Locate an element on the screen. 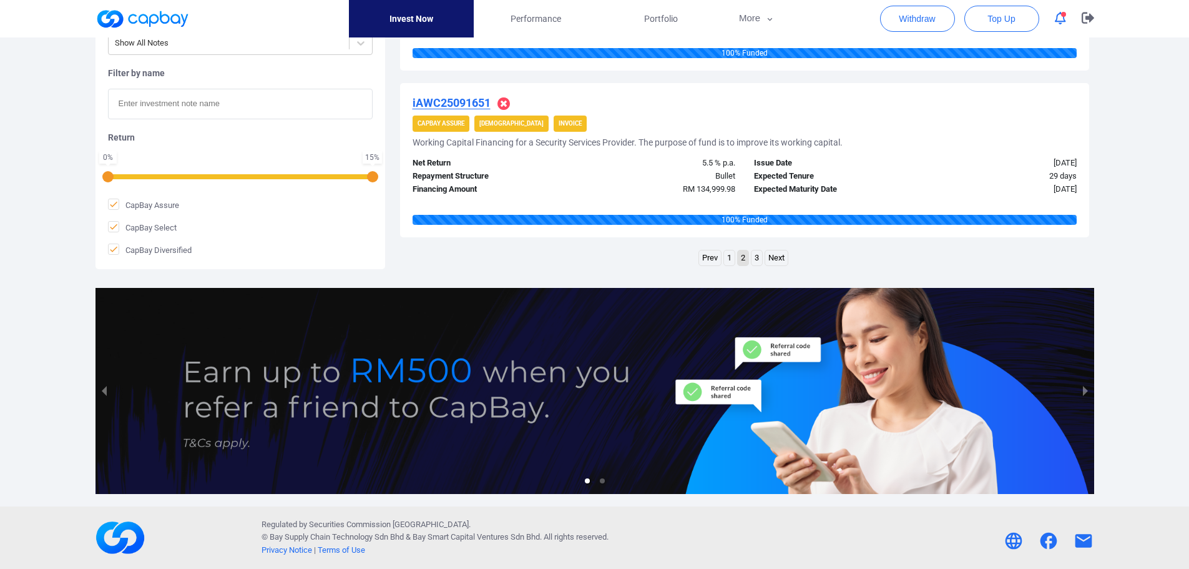  input: Enter investment note name is located at coordinates (240, 104).